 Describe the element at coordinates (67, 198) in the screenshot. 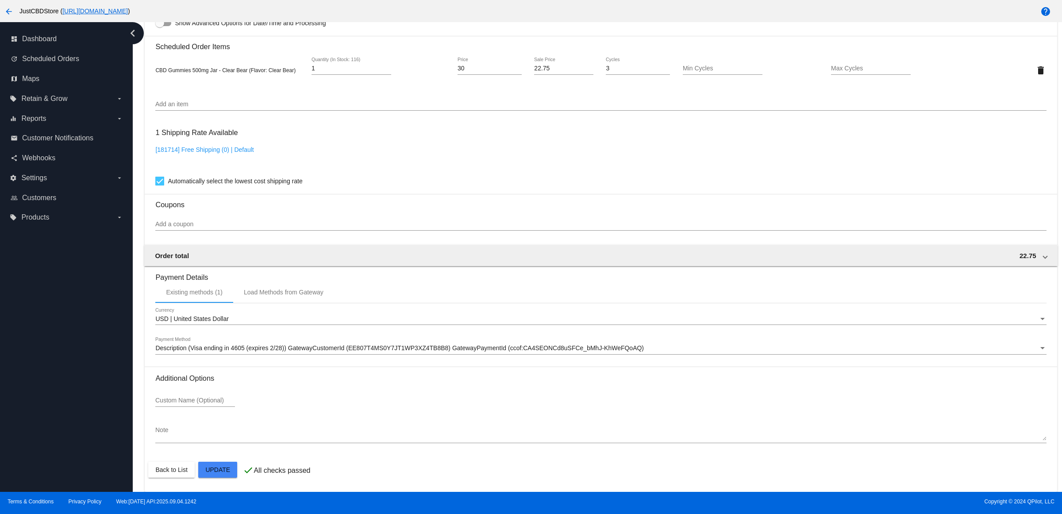

I see `a: people_outline Customers` at that location.